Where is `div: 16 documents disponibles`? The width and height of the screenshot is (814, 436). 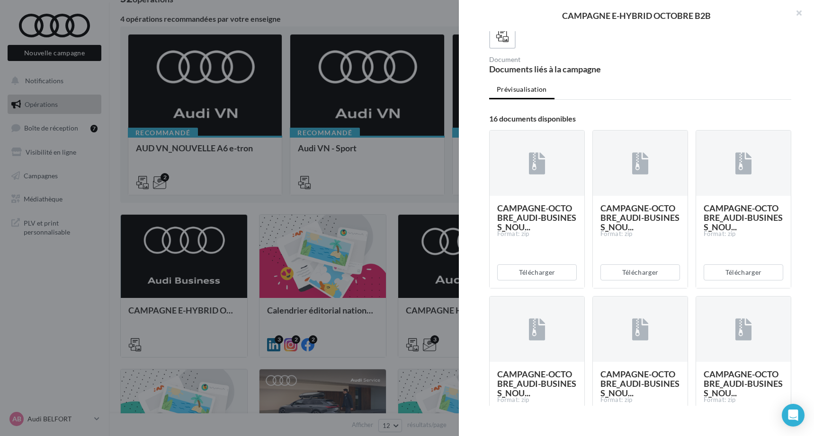 div: 16 documents disponibles is located at coordinates (640, 119).